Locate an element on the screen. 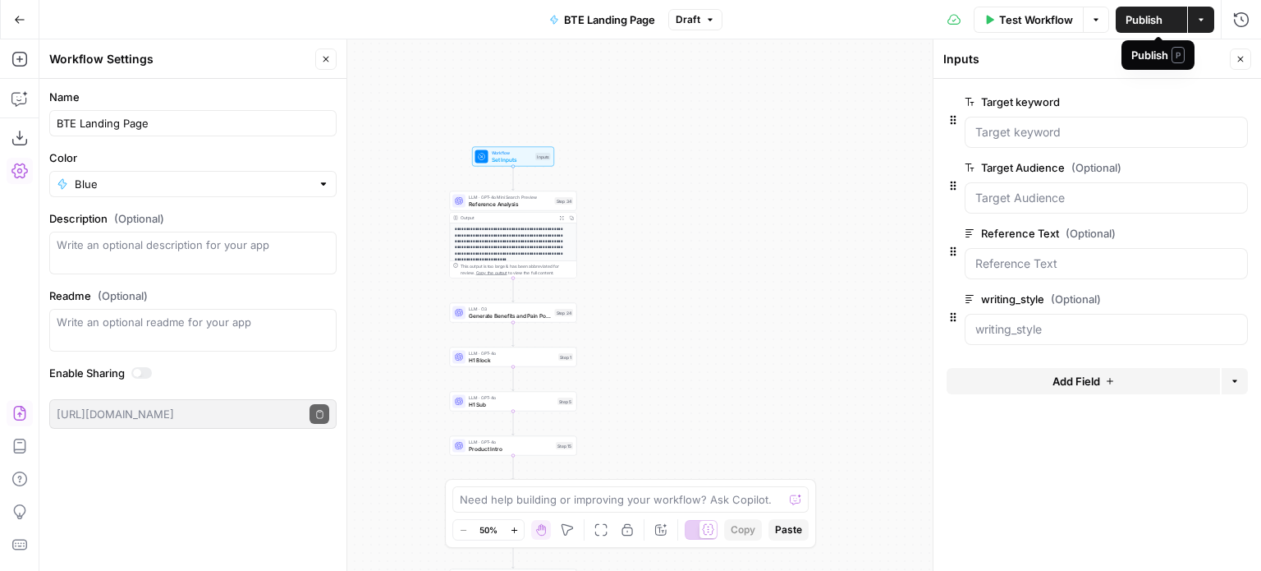 This screenshot has height=571, width=1261. g: Edge from step_24 to step_1 is located at coordinates (513, 333).